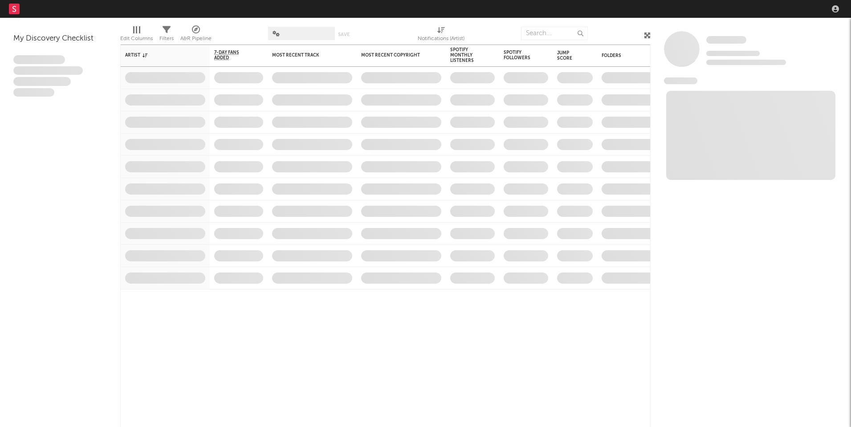 This screenshot has width=851, height=427. What do you see at coordinates (48, 71) in the screenshot?
I see `span: Integer aliquet in purus et` at bounding box center [48, 71].